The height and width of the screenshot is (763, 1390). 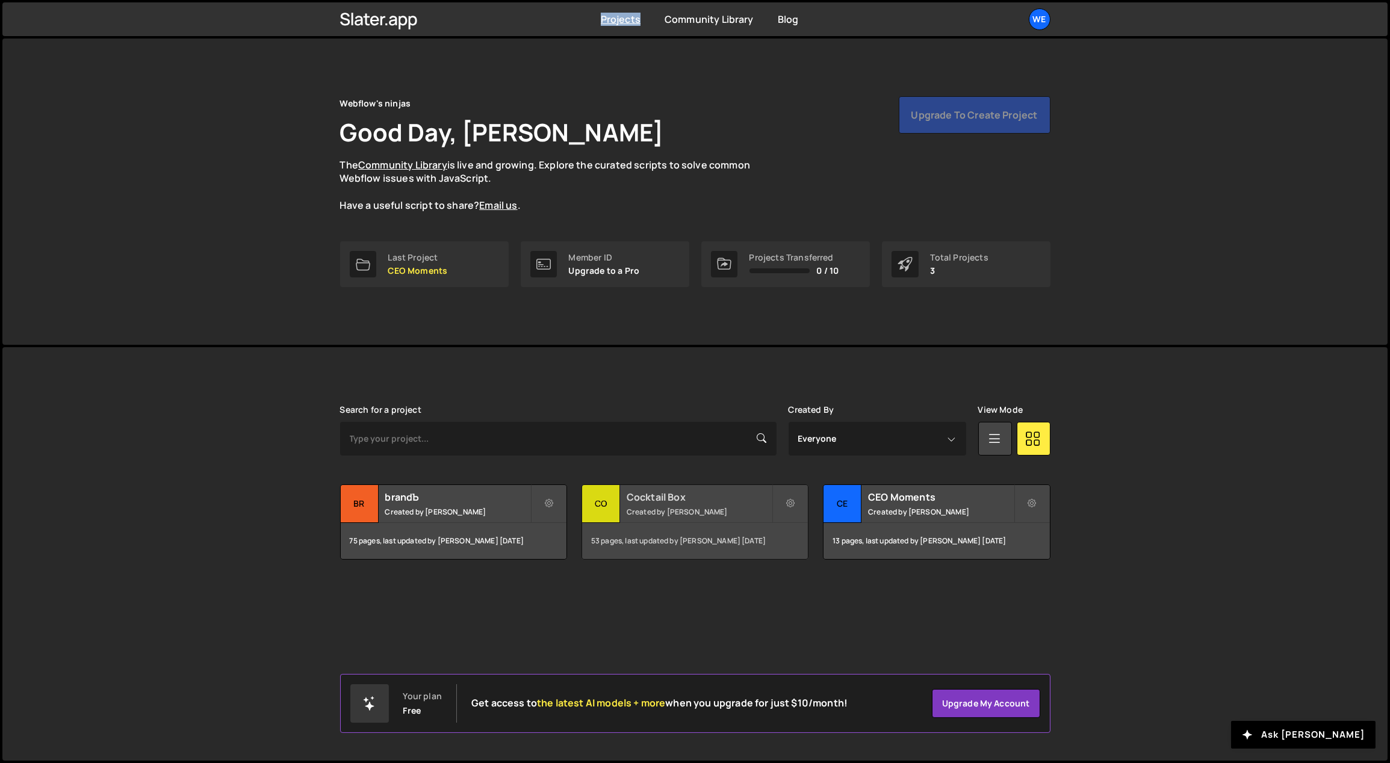 What do you see at coordinates (659, 703) in the screenshot?
I see `h2: Get access to when you upgrade for just $10/month!` at bounding box center [659, 703].